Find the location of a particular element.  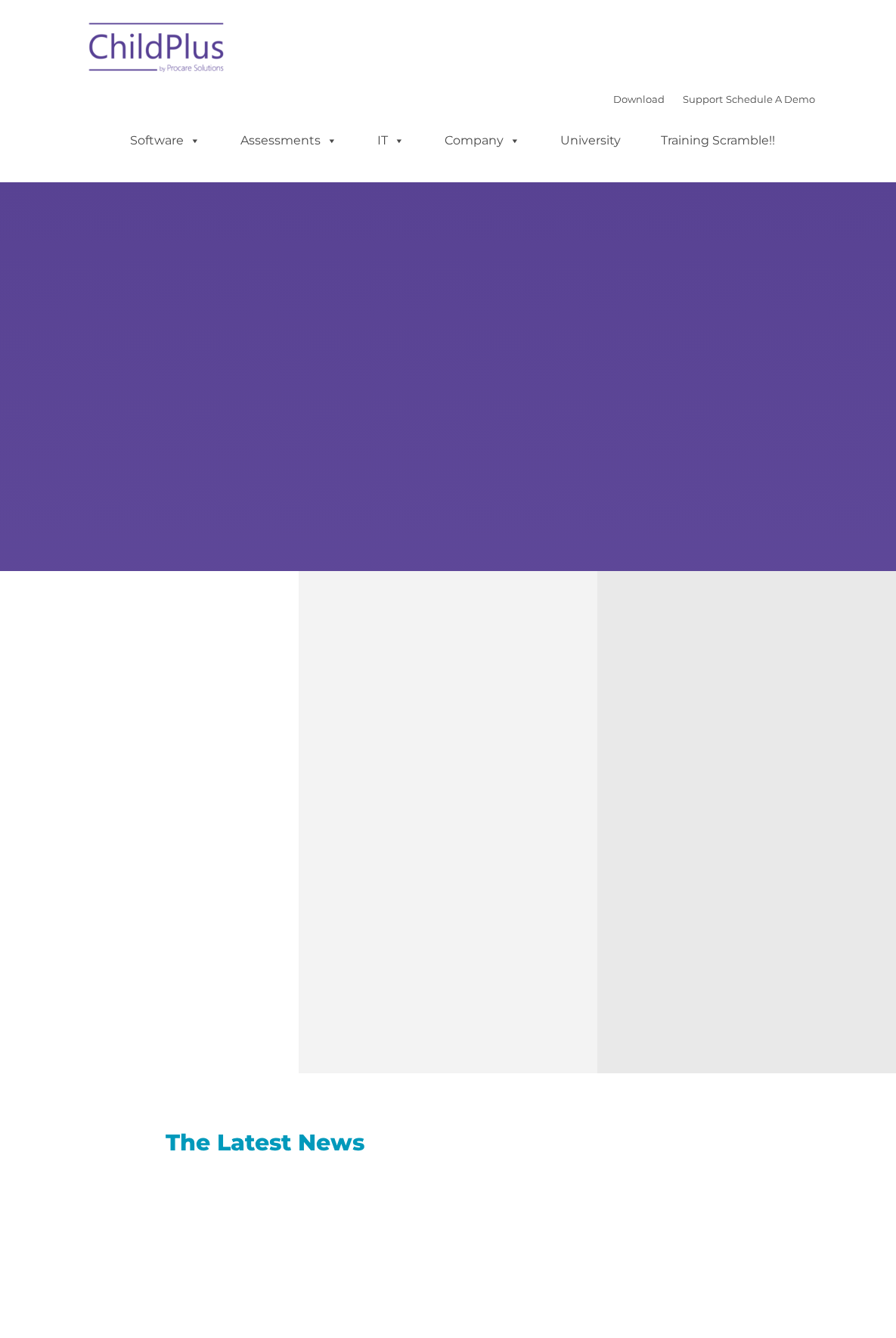

a: Training Scramble!! is located at coordinates (718, 140).